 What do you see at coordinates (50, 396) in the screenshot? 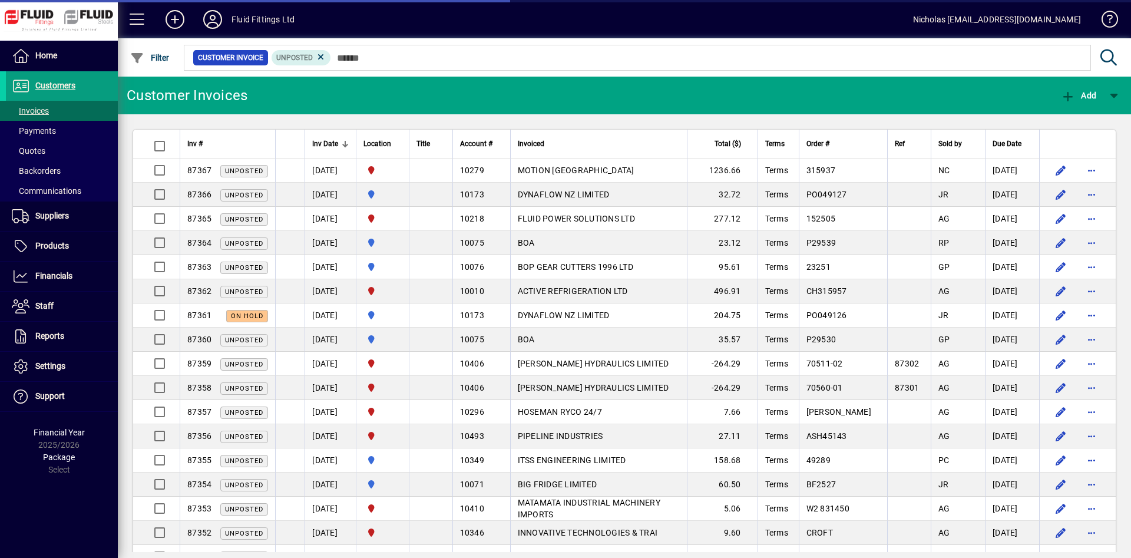
I see `span: Support` at bounding box center [50, 396].